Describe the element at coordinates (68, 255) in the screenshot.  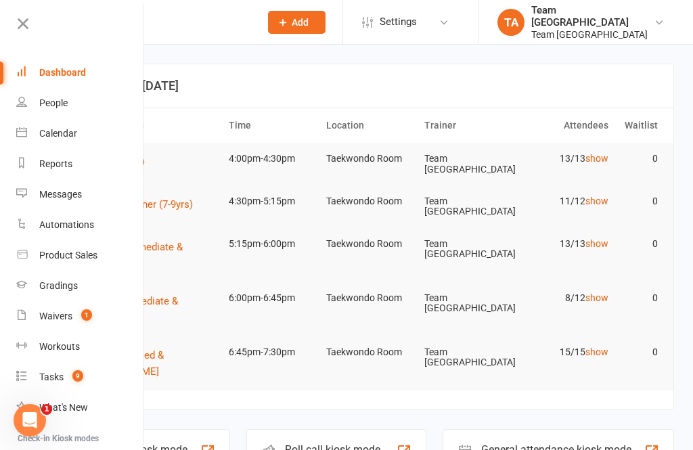
I see `div: Product Sales` at that location.